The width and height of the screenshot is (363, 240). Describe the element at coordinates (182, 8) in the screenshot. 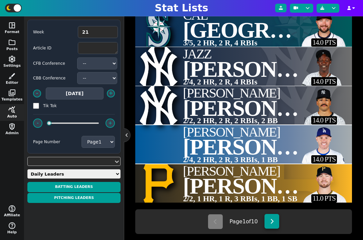

I see `h1: Stat Lists` at that location.